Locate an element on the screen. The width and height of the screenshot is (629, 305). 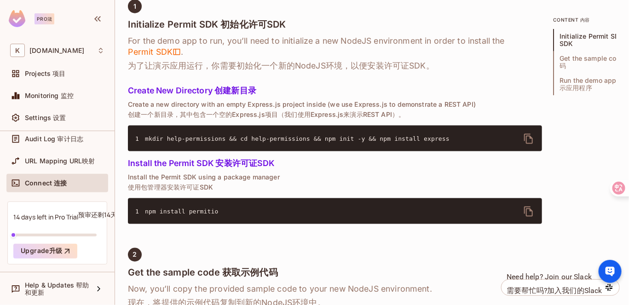
img: SReyMgAAAABJRU5ErkJggg== is located at coordinates (17, 18).